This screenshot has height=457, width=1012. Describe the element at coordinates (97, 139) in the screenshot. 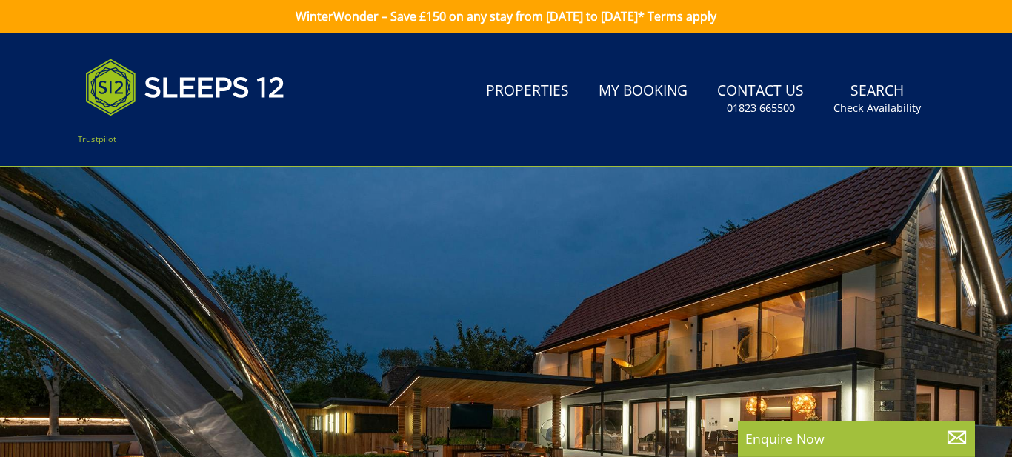

I see `a: Trustpilot` at that location.